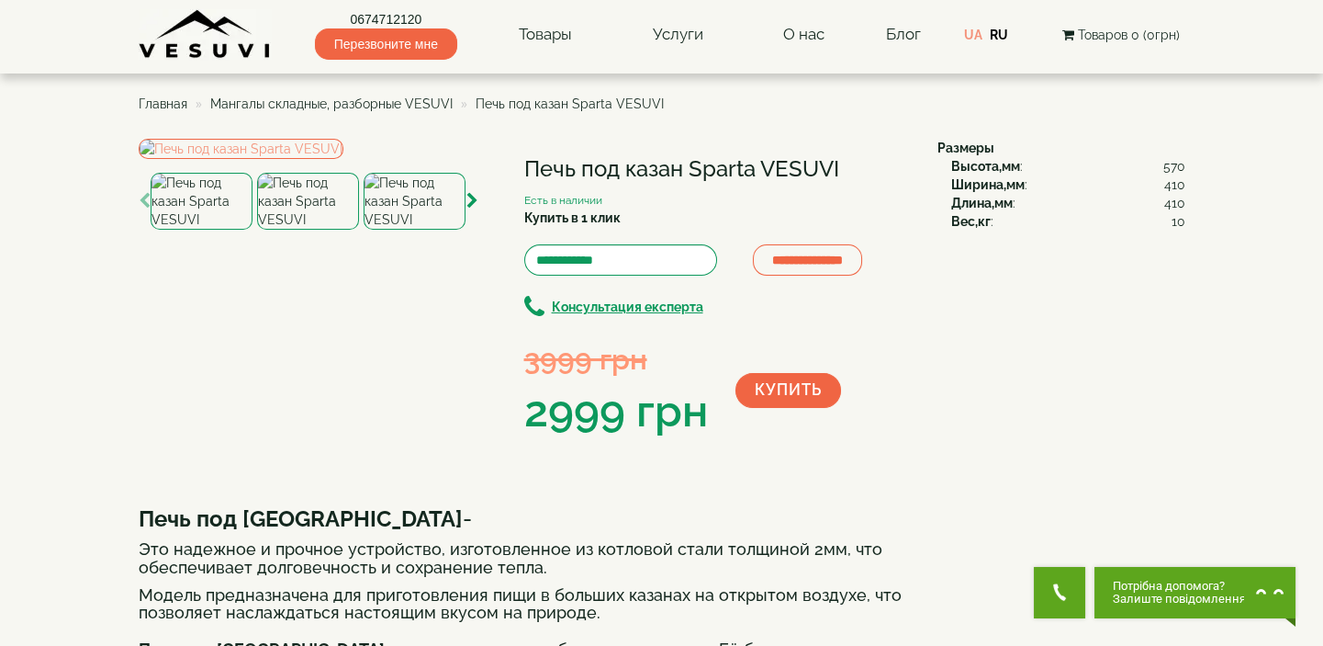 The height and width of the screenshot is (646, 1323). Describe the element at coordinates (163, 104) in the screenshot. I see `a: Главная` at that location.